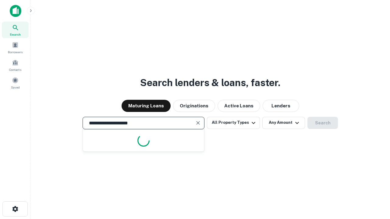  Describe the element at coordinates (15, 30) in the screenshot. I see `div: Search` at that location.